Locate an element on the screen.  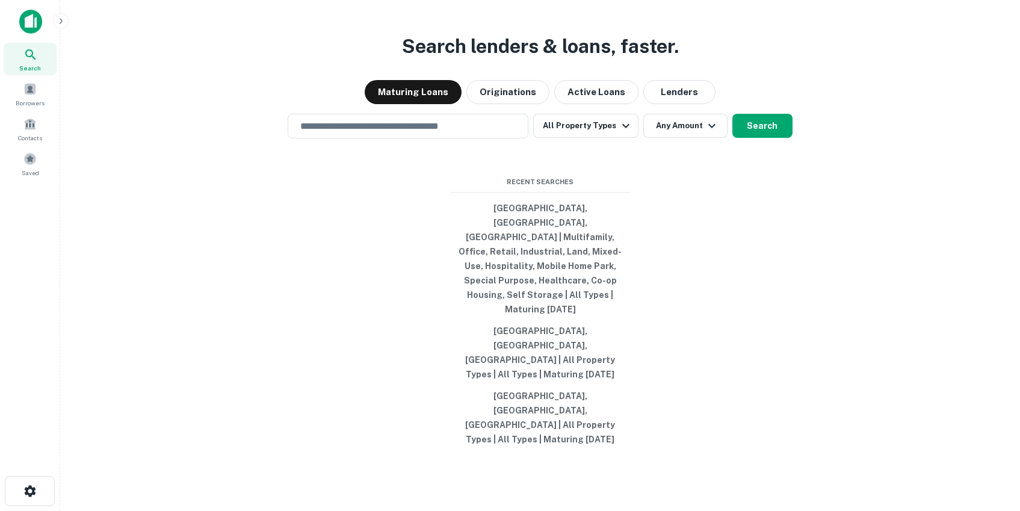
div: Borrowers is located at coordinates (30, 94).